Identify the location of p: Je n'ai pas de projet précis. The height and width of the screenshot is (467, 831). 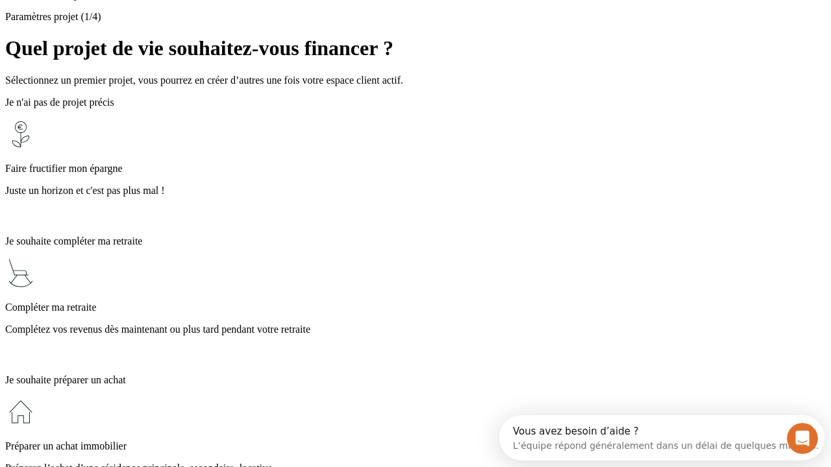
(415, 103).